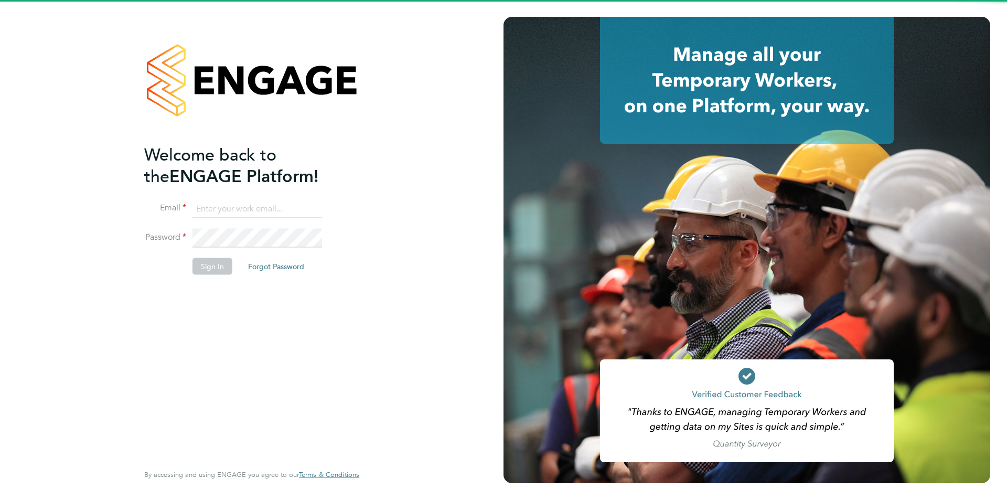  Describe the element at coordinates (329, 475) in the screenshot. I see `a: Terms & Conditions` at that location.